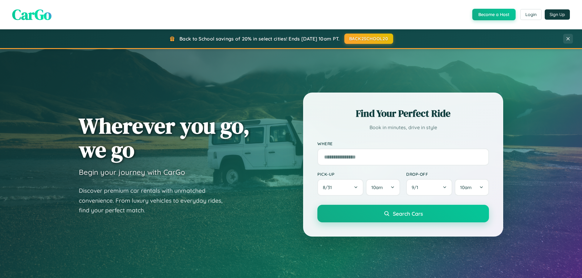 Image resolution: width=582 pixels, height=278 pixels. I want to click on h1: Wherever you go, we go, so click(164, 138).